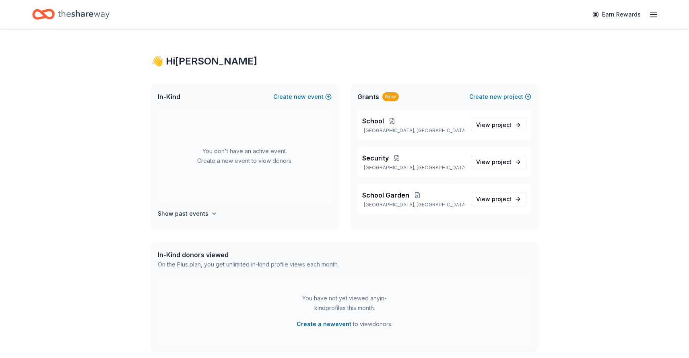 This screenshot has height=358, width=689. I want to click on a: Earn Rewards, so click(617, 14).